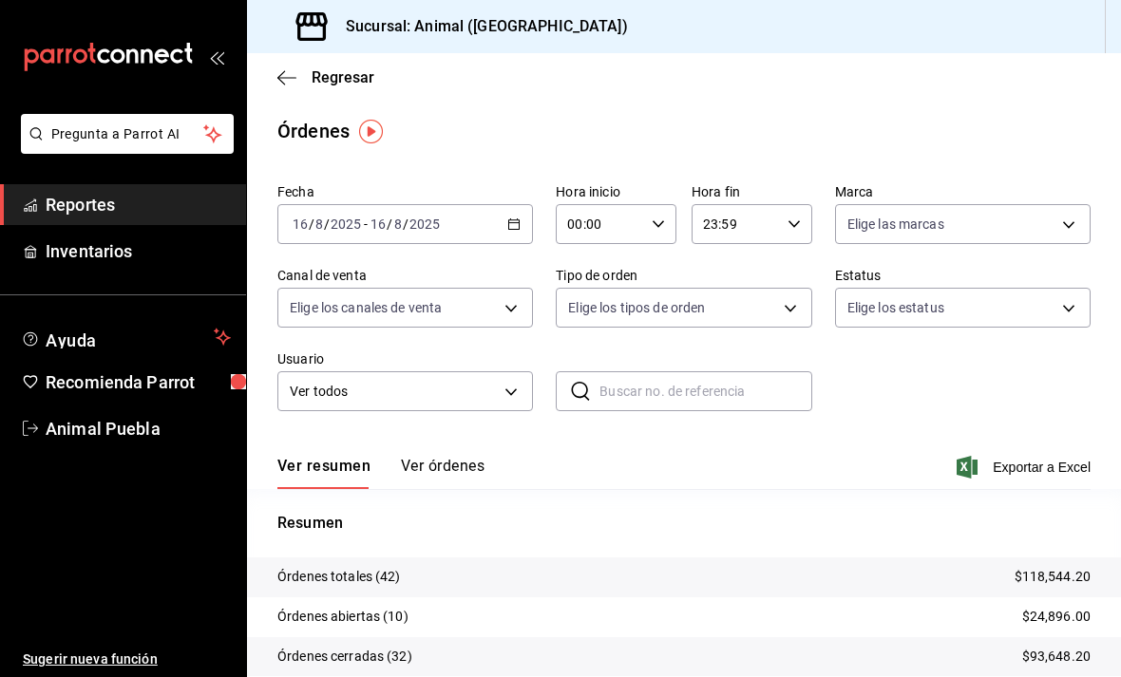 This screenshot has height=677, width=1121. I want to click on label: Marca, so click(962, 192).